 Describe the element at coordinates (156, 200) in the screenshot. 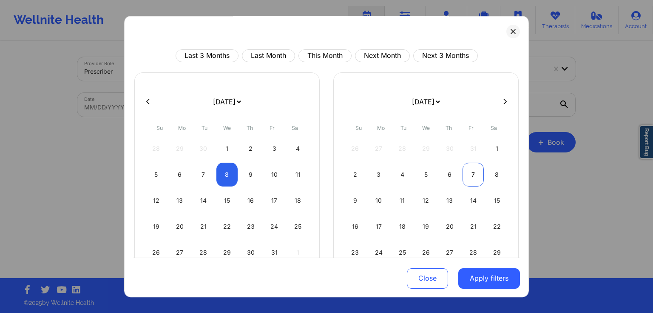

I see `div: Sun Oct 12 2025` at that location.